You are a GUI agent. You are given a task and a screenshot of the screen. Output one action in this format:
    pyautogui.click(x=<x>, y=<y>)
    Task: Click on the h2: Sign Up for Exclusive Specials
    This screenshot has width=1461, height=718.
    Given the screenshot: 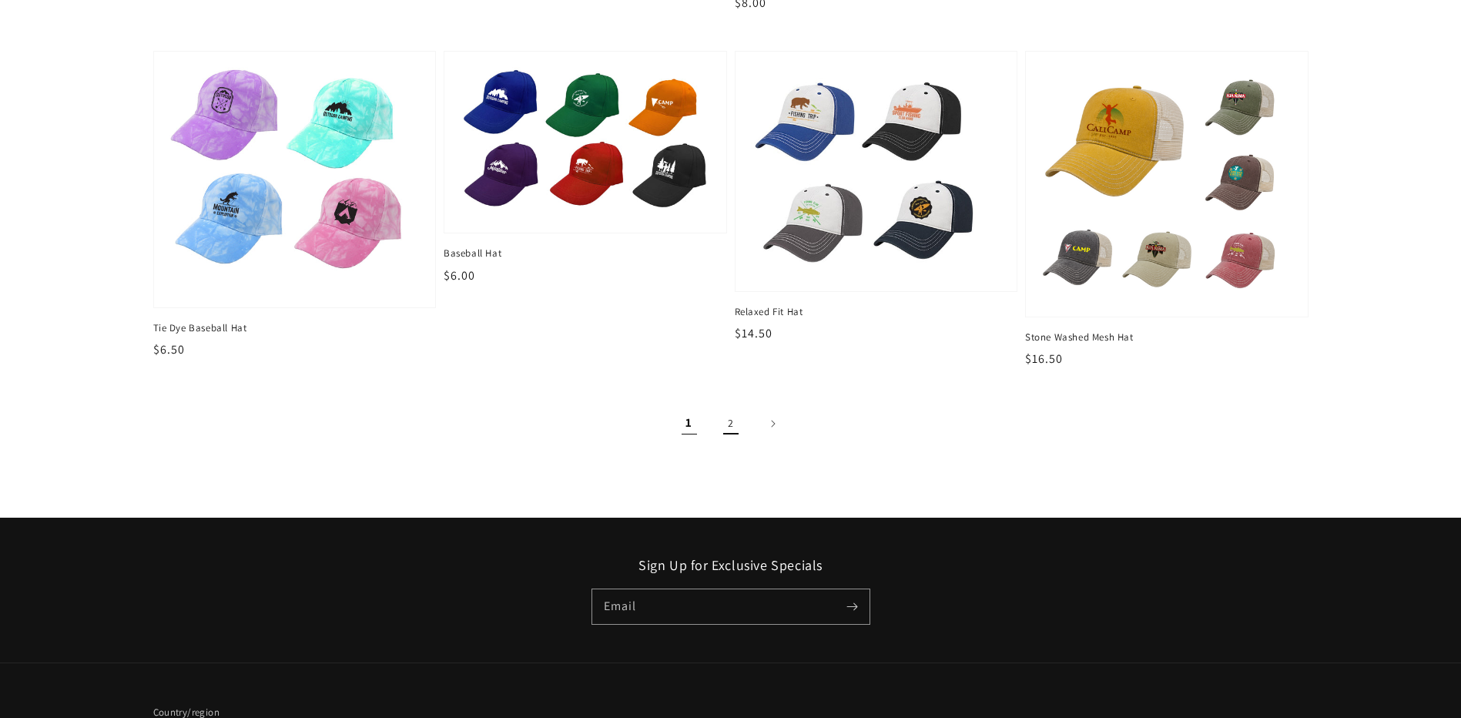 What is the action you would take?
    pyautogui.click(x=731, y=564)
    